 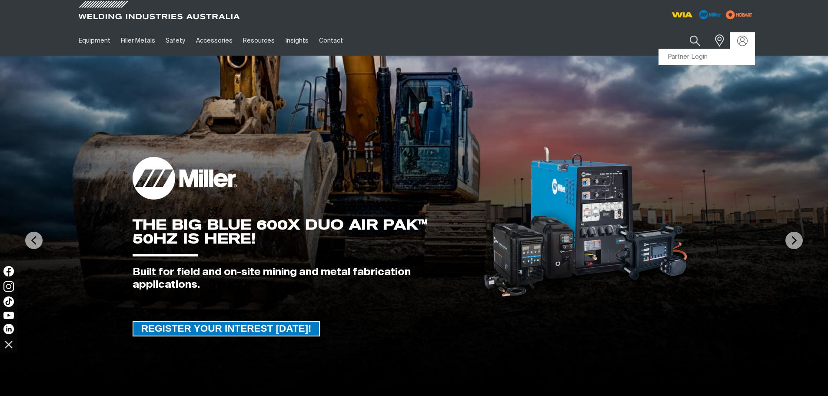 I want to click on a: Safety, so click(x=175, y=40).